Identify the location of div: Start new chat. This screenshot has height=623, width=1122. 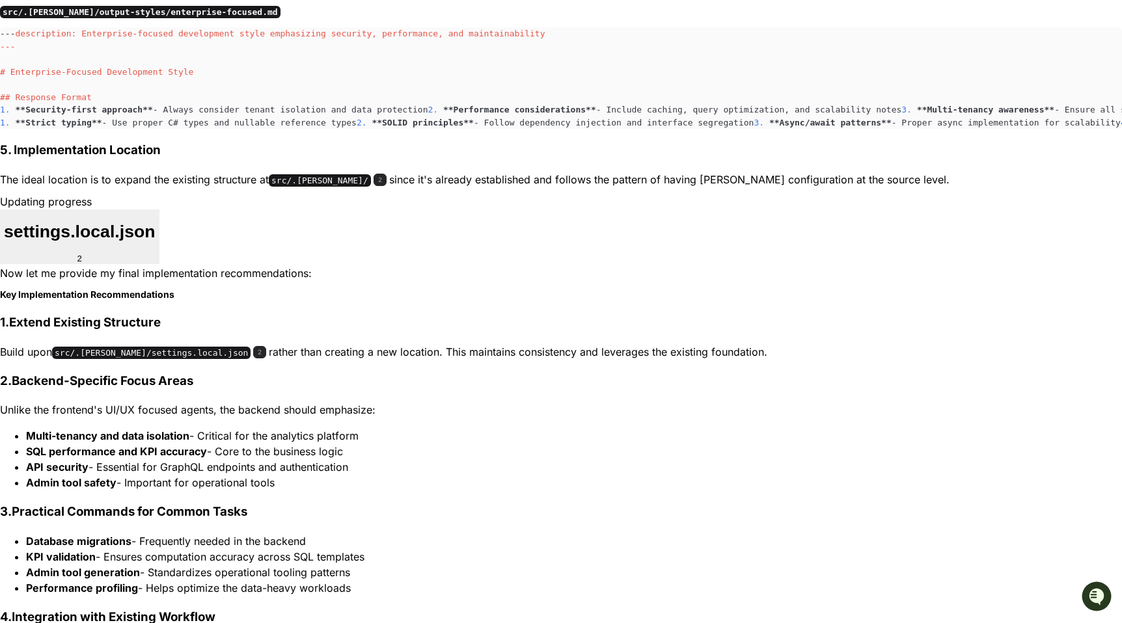
(129, 103).